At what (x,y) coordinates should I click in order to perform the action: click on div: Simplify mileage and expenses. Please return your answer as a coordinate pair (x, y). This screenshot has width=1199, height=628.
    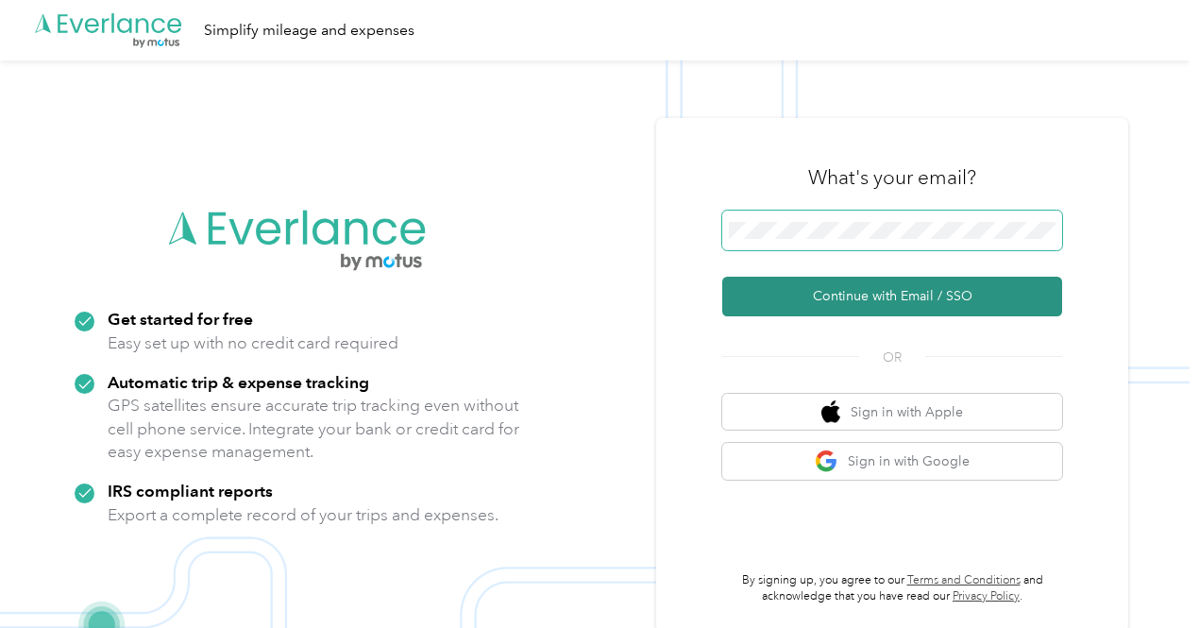
    Looking at the image, I should click on (309, 30).